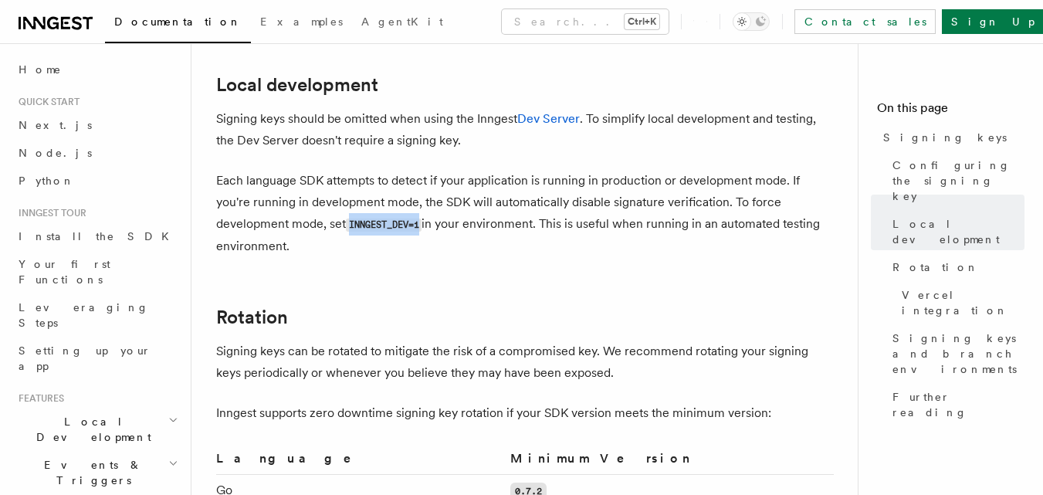 The image size is (1043, 495). I want to click on span: Events & Triggers, so click(90, 473).